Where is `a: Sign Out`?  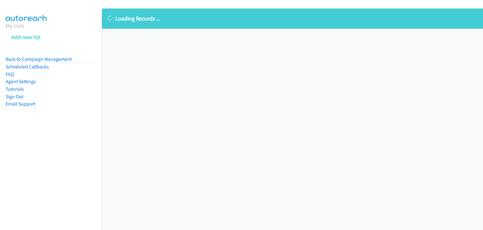
a: Sign Out is located at coordinates (14, 96).